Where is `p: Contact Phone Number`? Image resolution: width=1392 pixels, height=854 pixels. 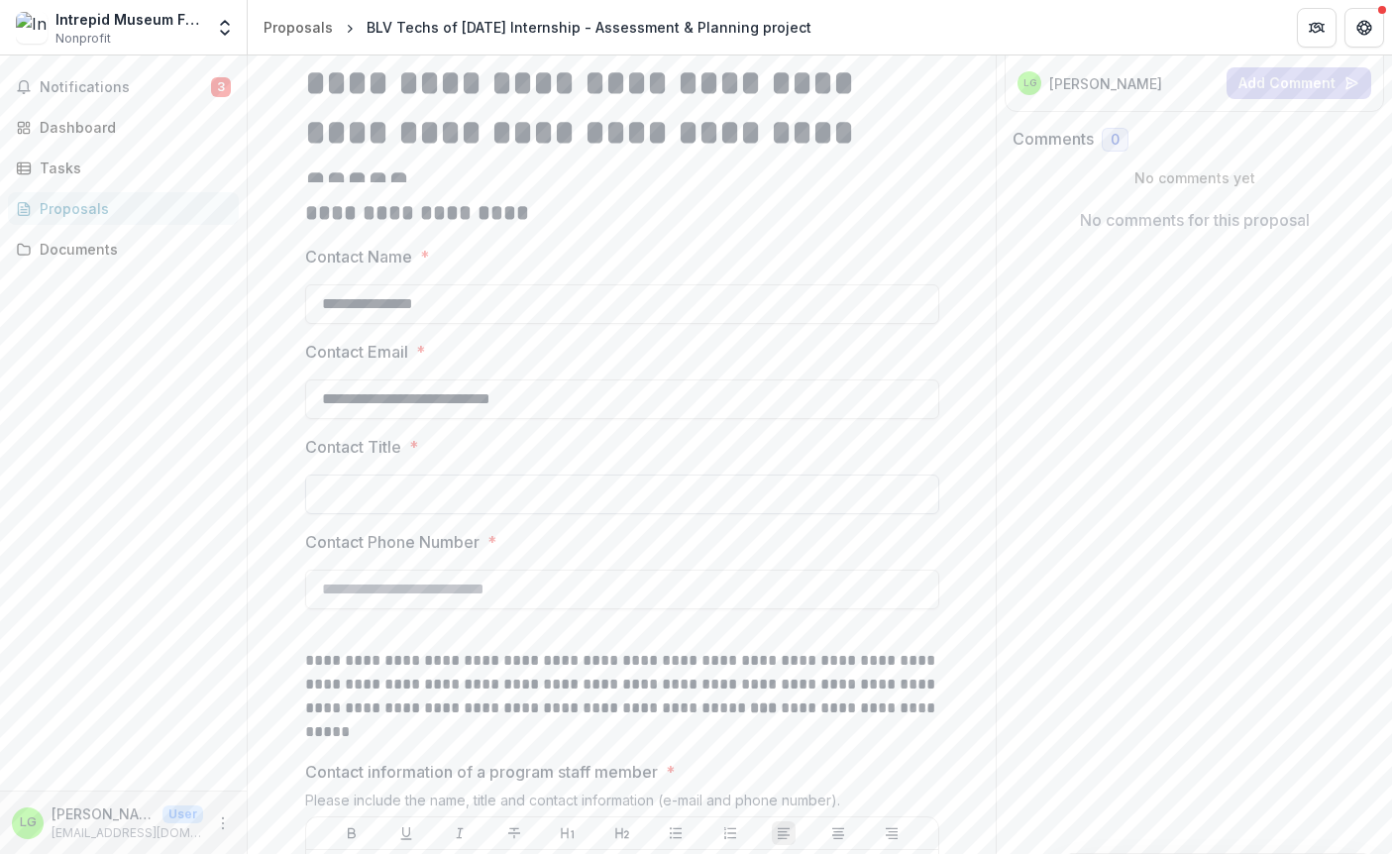 p: Contact Phone Number is located at coordinates (392, 542).